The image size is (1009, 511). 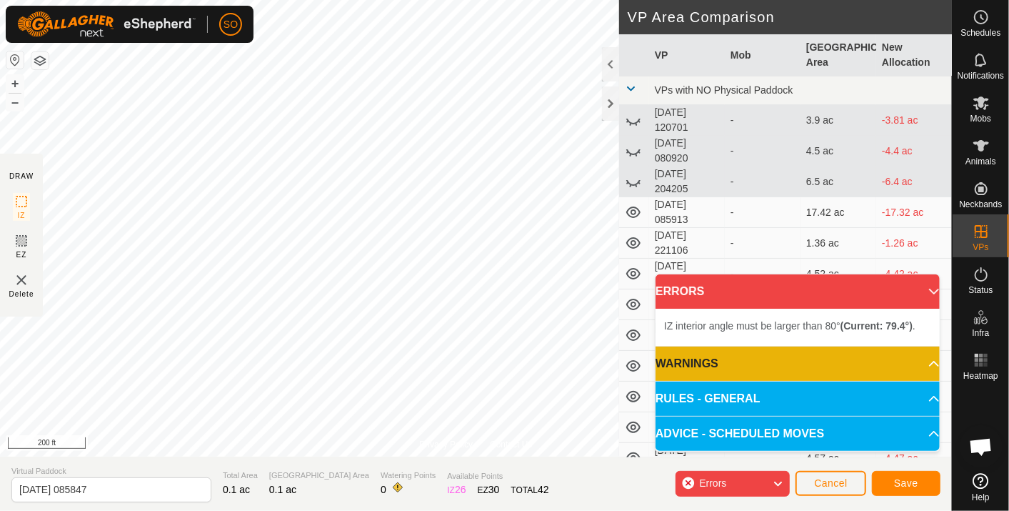 I want to click on span: 0, so click(x=384, y=489).